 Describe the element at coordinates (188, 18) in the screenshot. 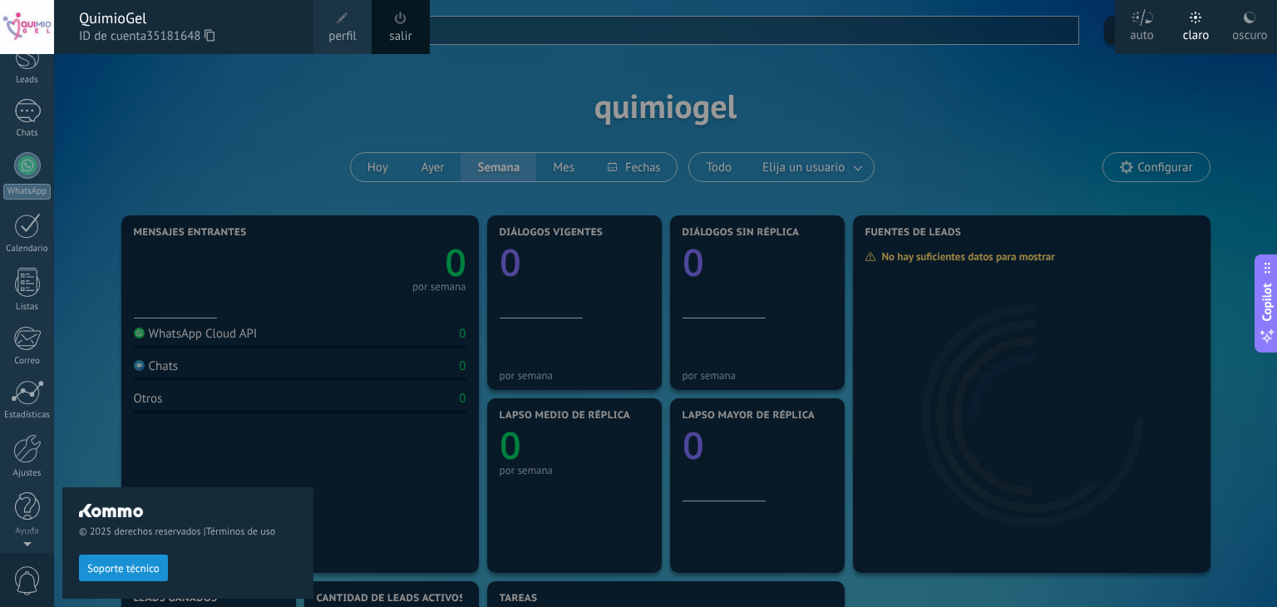

I see `div: QuimioGel` at that location.